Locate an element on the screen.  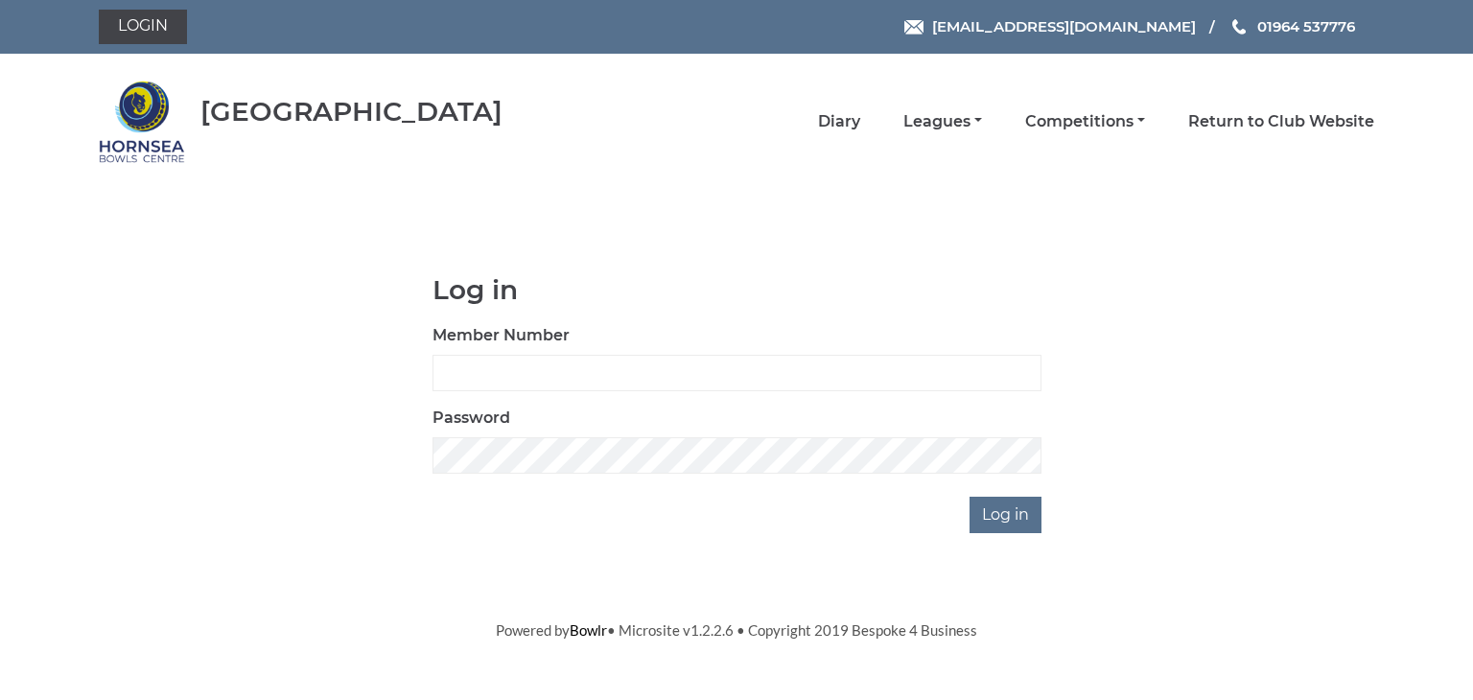
span: Powered by • Microsite v1.2.2.6 • Copyright 2019 Bespoke 4 Business is located at coordinates (736, 630).